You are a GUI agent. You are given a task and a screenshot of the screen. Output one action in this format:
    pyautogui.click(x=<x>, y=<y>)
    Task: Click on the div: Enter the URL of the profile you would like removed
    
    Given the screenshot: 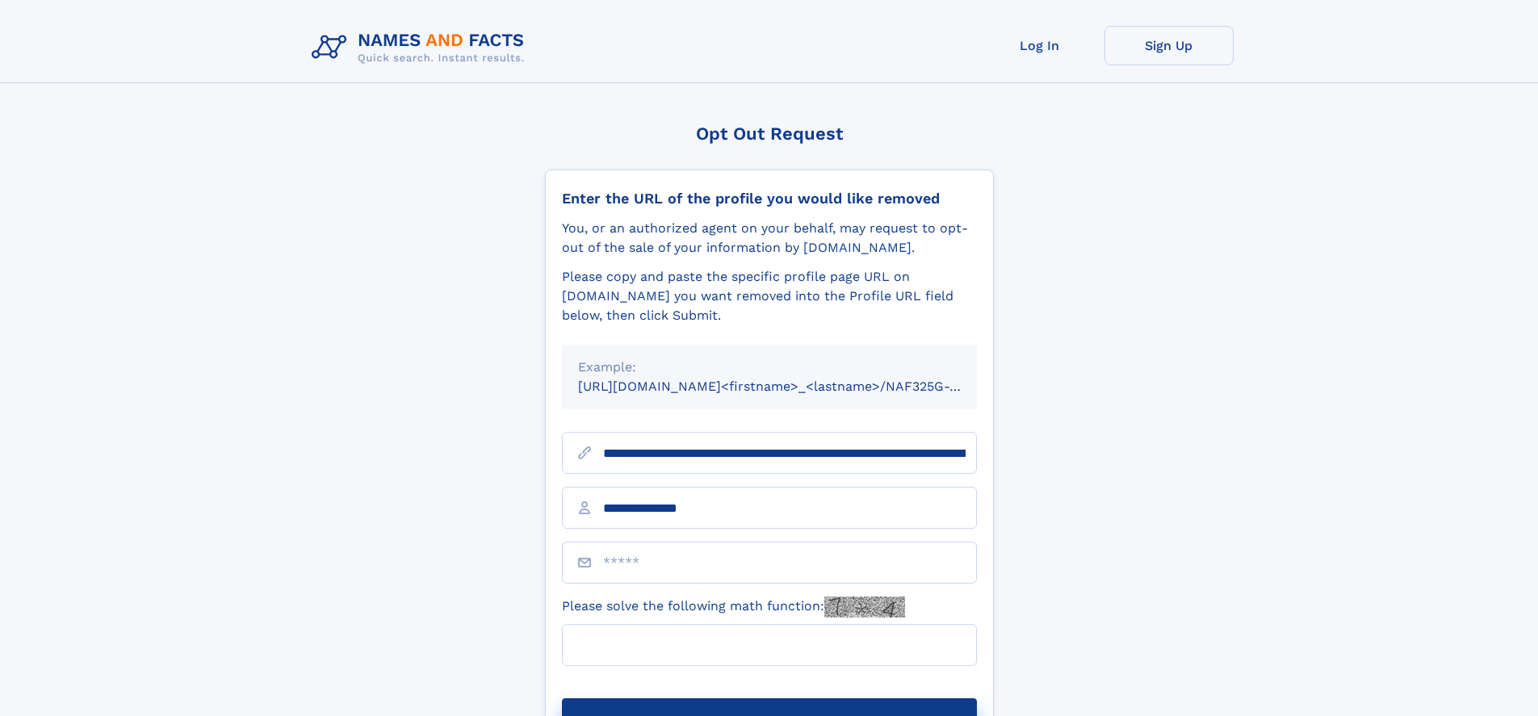 What is the action you would take?
    pyautogui.click(x=769, y=199)
    